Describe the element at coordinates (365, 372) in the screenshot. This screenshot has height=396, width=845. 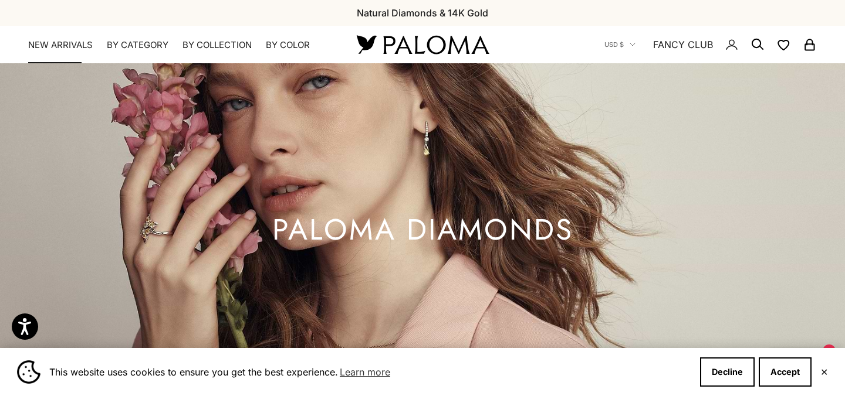
I see `a: Learn more` at that location.